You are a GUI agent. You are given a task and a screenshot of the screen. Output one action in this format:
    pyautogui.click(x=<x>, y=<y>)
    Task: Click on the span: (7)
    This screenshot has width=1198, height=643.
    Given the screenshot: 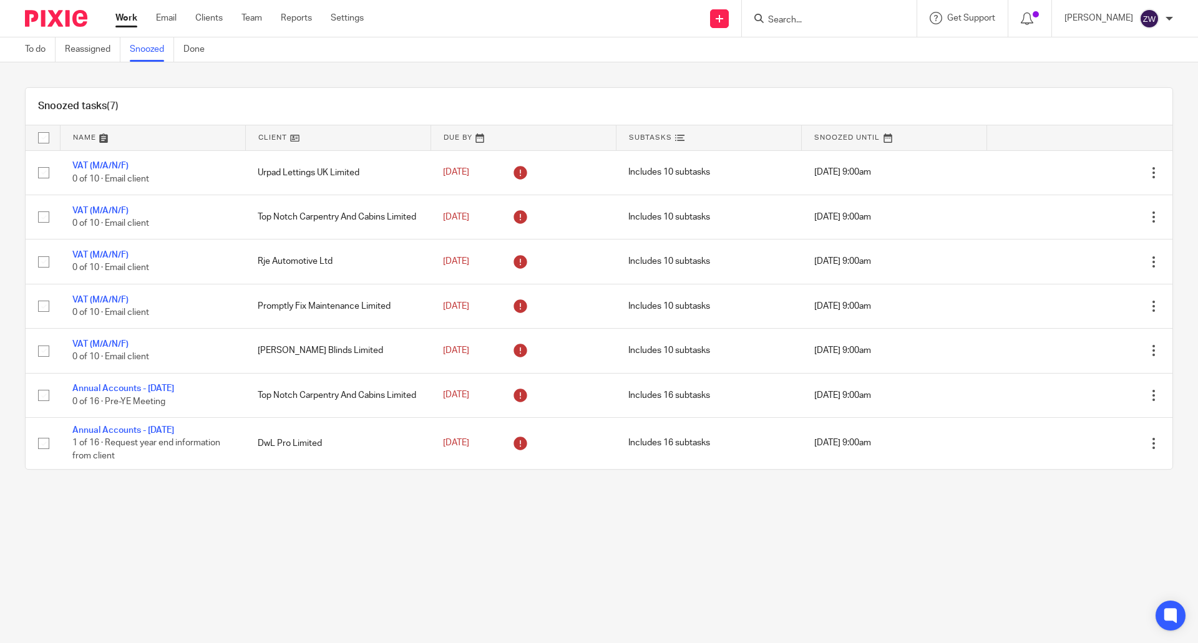 What is the action you would take?
    pyautogui.click(x=112, y=106)
    